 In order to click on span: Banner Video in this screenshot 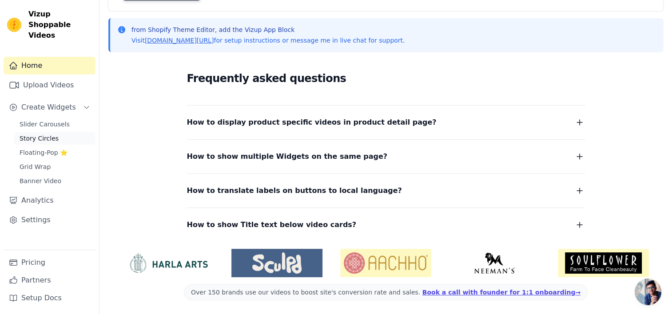, I will do `click(40, 181)`.